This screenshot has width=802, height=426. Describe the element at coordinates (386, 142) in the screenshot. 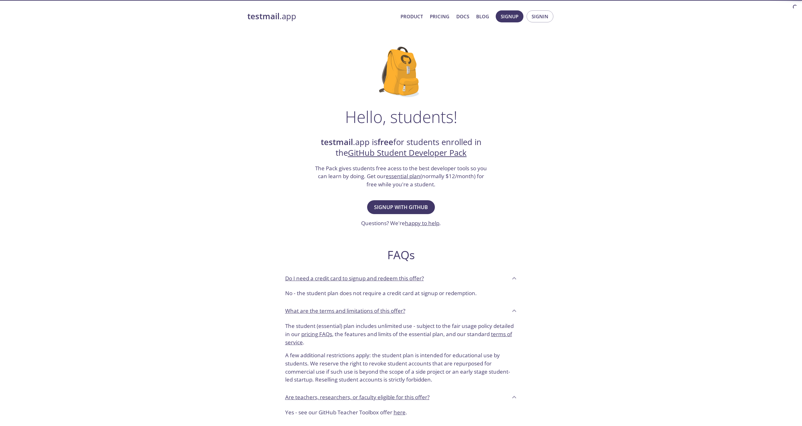

I see `strong: free` at that location.